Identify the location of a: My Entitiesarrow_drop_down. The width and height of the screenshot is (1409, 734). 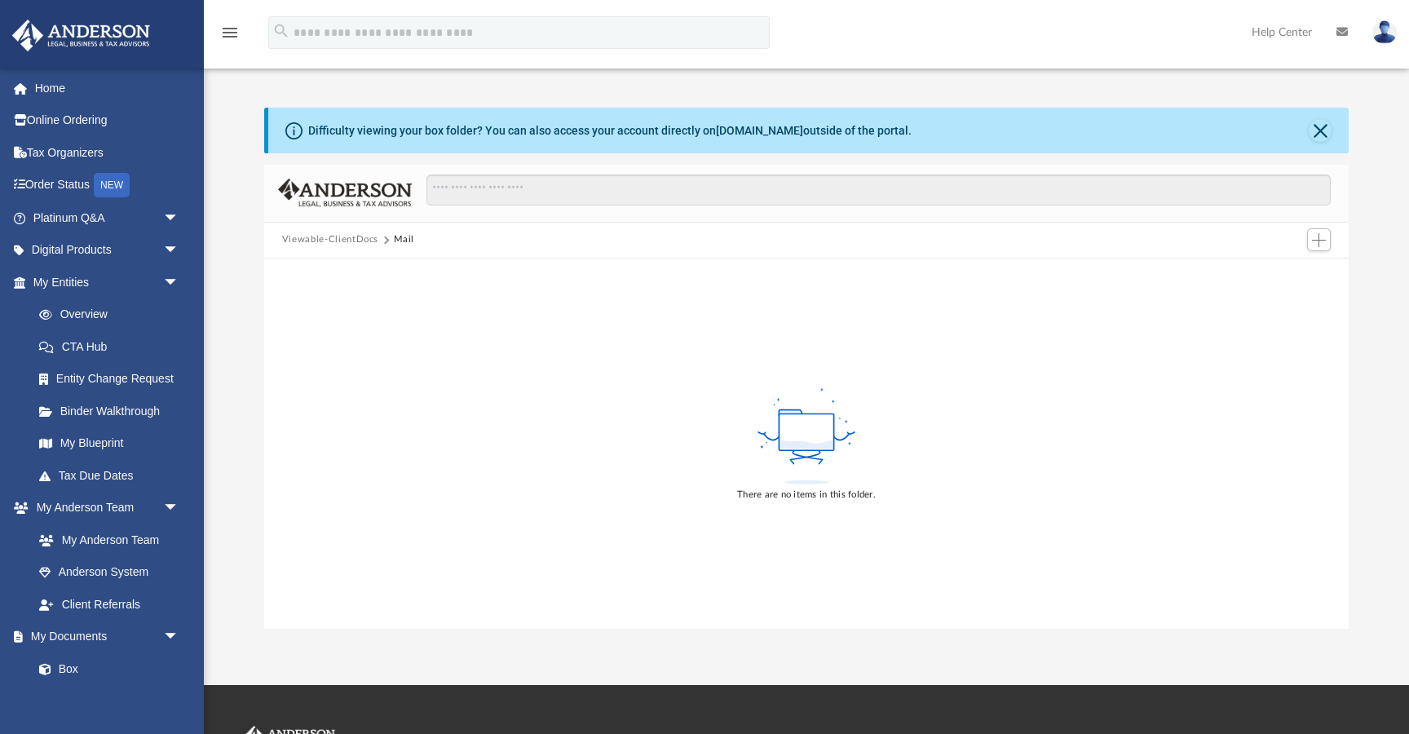
(108, 282).